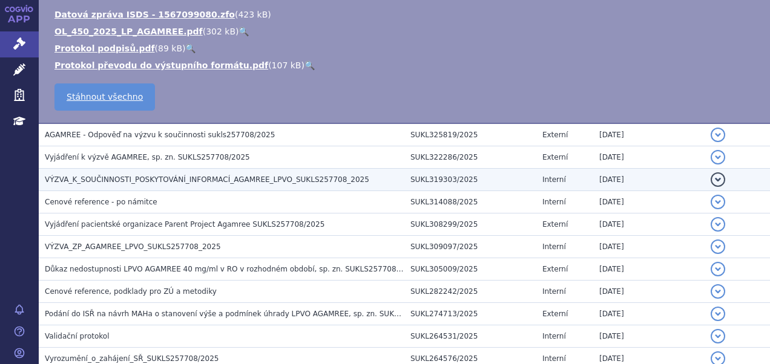  What do you see at coordinates (470, 292) in the screenshot?
I see `td: SUKL282242/2025` at bounding box center [470, 292].